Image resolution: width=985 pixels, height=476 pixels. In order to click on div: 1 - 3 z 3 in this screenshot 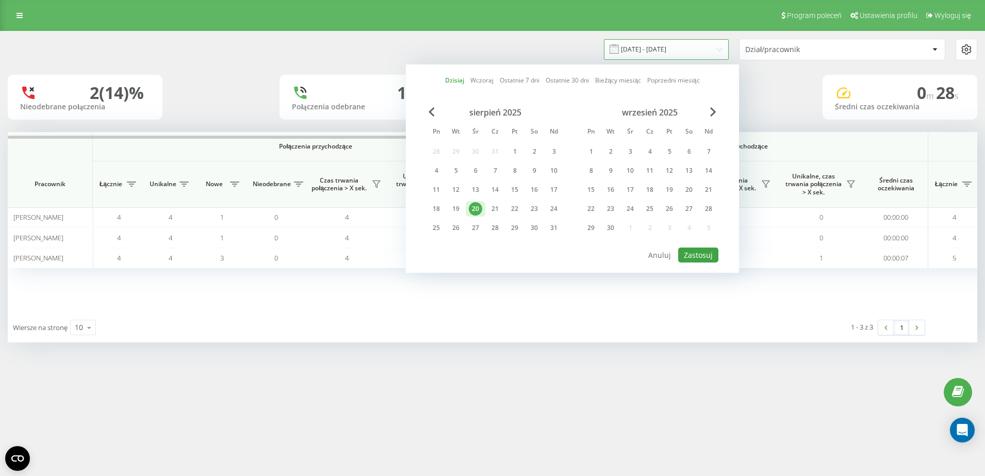, I will do `click(862, 327)`.